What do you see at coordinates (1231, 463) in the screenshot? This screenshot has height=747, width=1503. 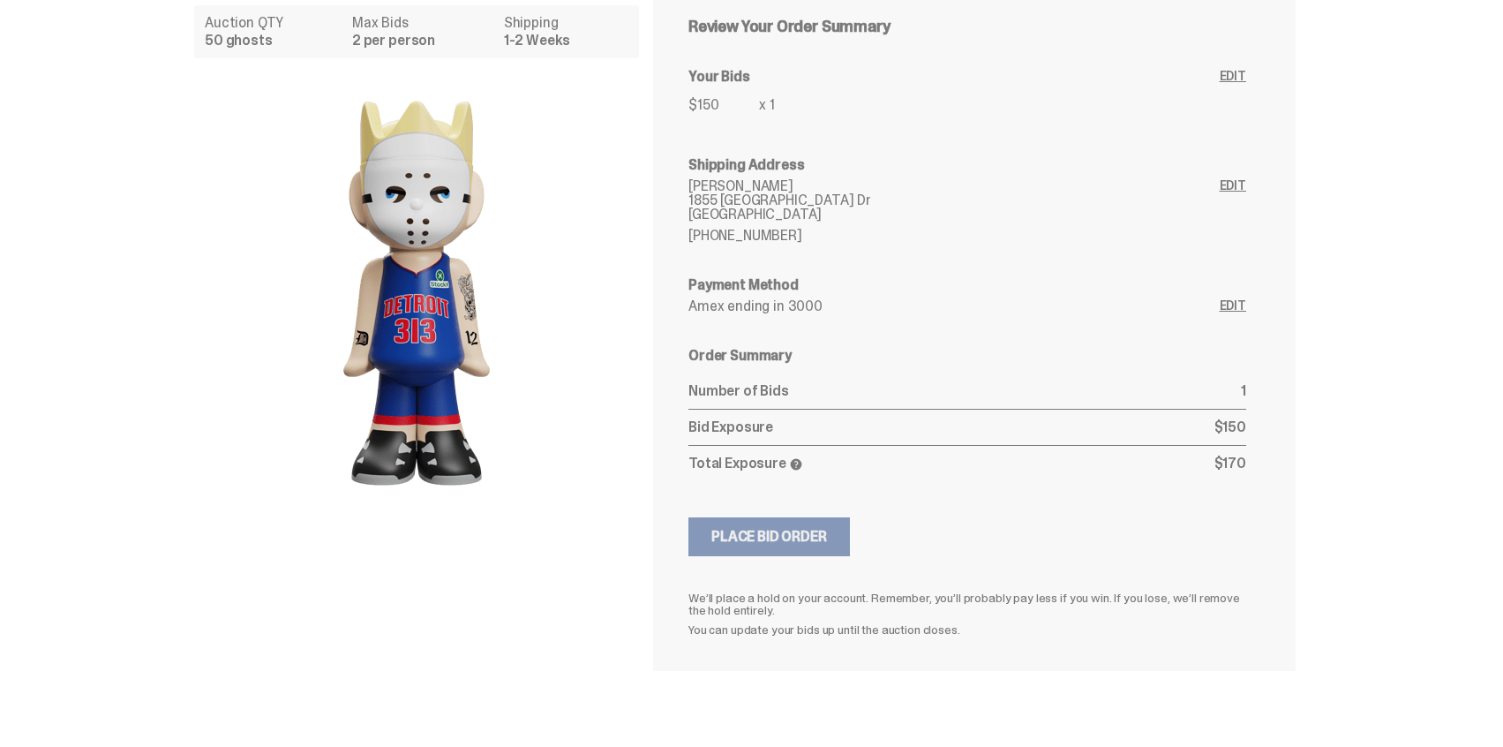 I see `p: $170` at bounding box center [1231, 463].